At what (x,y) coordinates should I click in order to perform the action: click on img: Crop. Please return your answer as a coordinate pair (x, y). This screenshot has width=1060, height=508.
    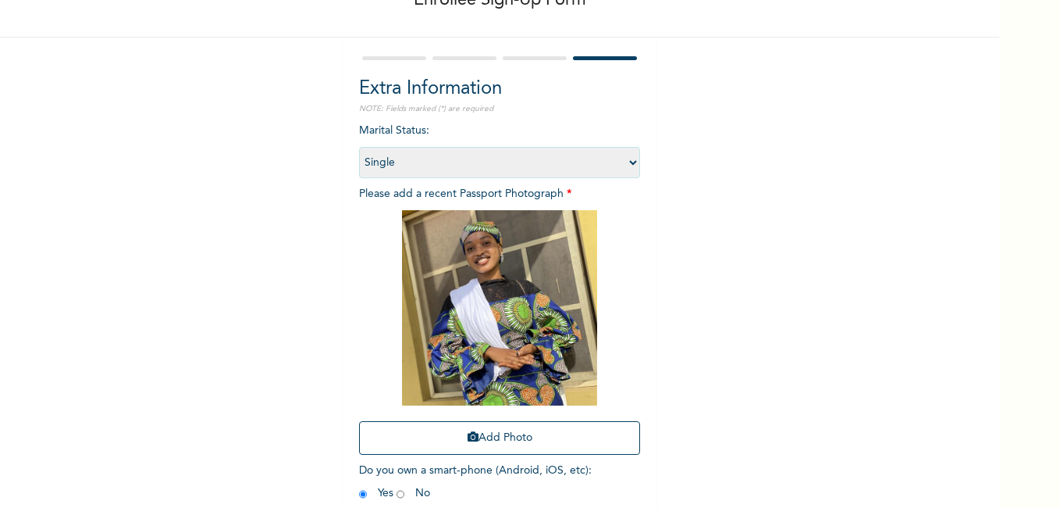
    Looking at the image, I should click on (500, 308).